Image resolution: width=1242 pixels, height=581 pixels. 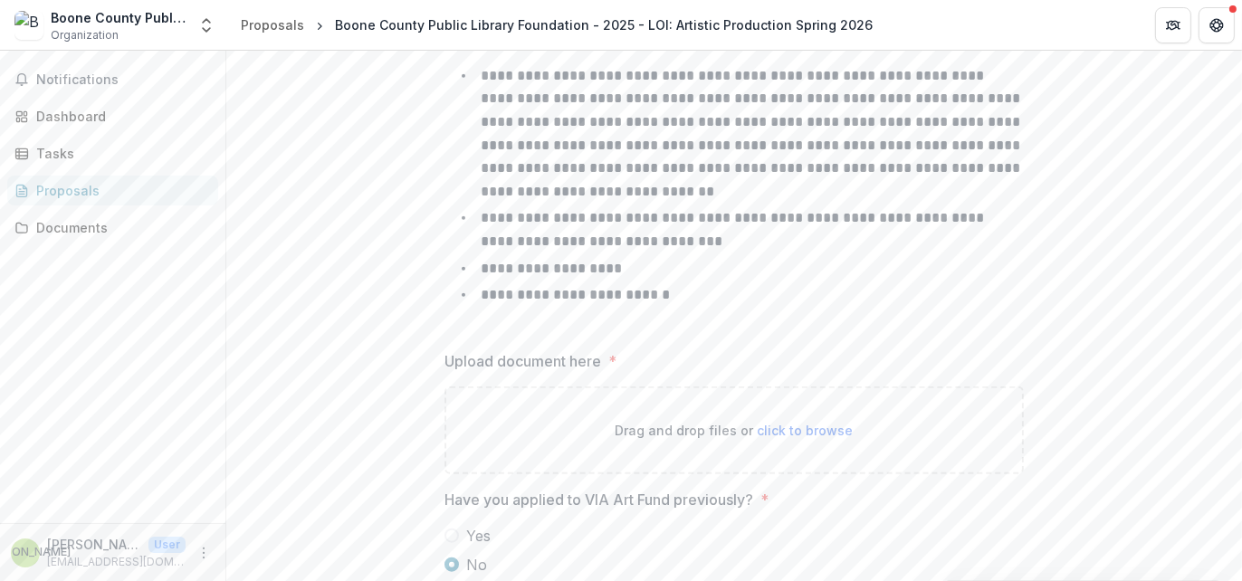 What do you see at coordinates (167, 545) in the screenshot?
I see `p: User` at bounding box center [167, 545].